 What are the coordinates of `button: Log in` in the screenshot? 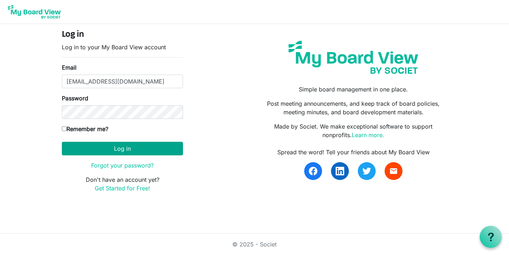 It's located at (122, 149).